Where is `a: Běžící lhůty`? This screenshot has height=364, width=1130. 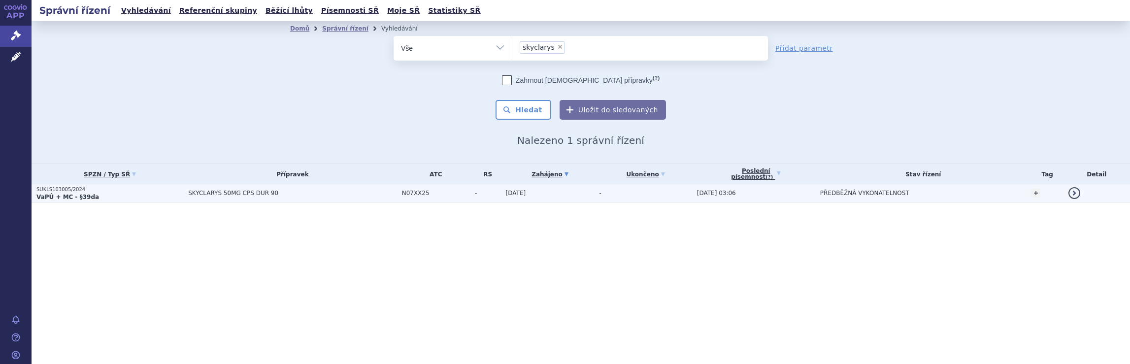
a: Běžící lhůty is located at coordinates (289, 10).